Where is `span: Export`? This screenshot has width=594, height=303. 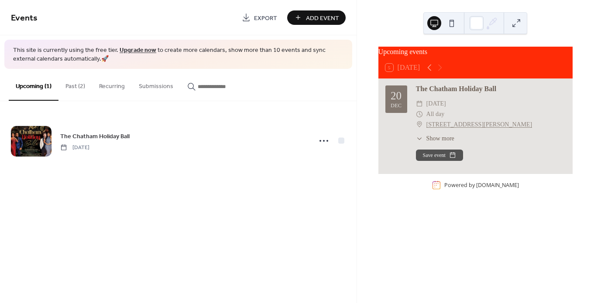
span: Export is located at coordinates (265, 18).